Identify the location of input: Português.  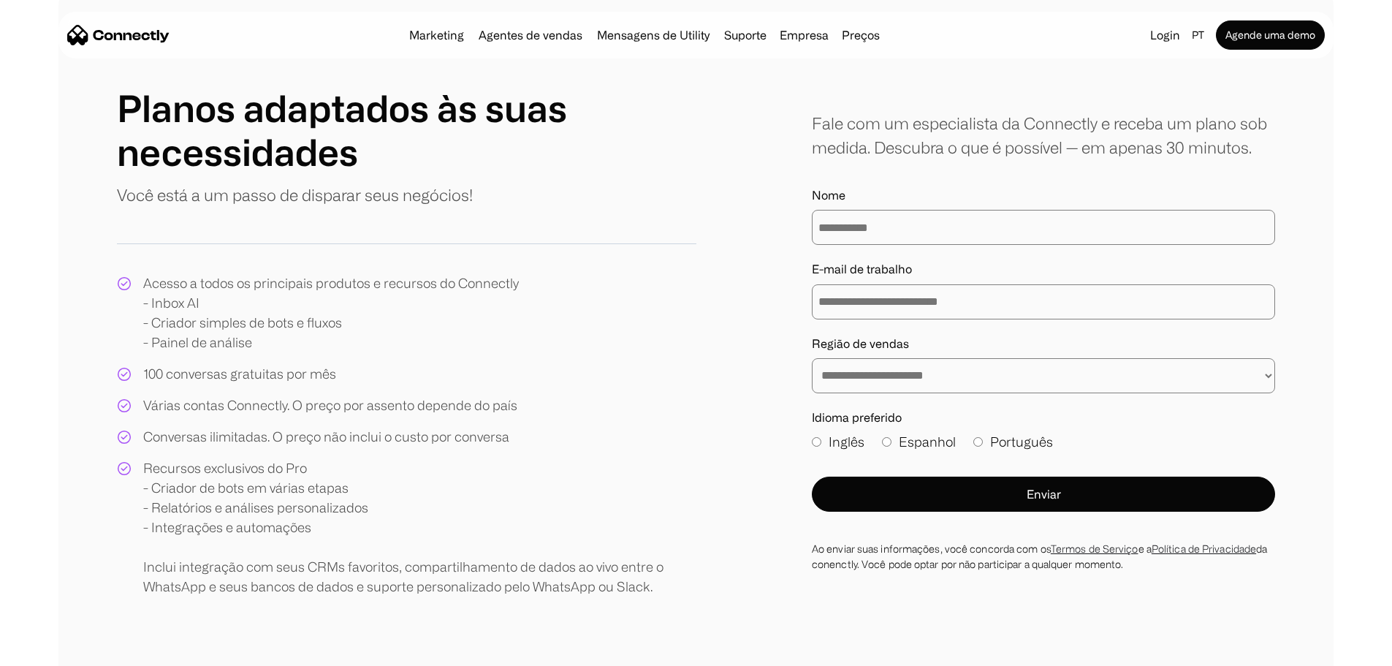
(977, 441).